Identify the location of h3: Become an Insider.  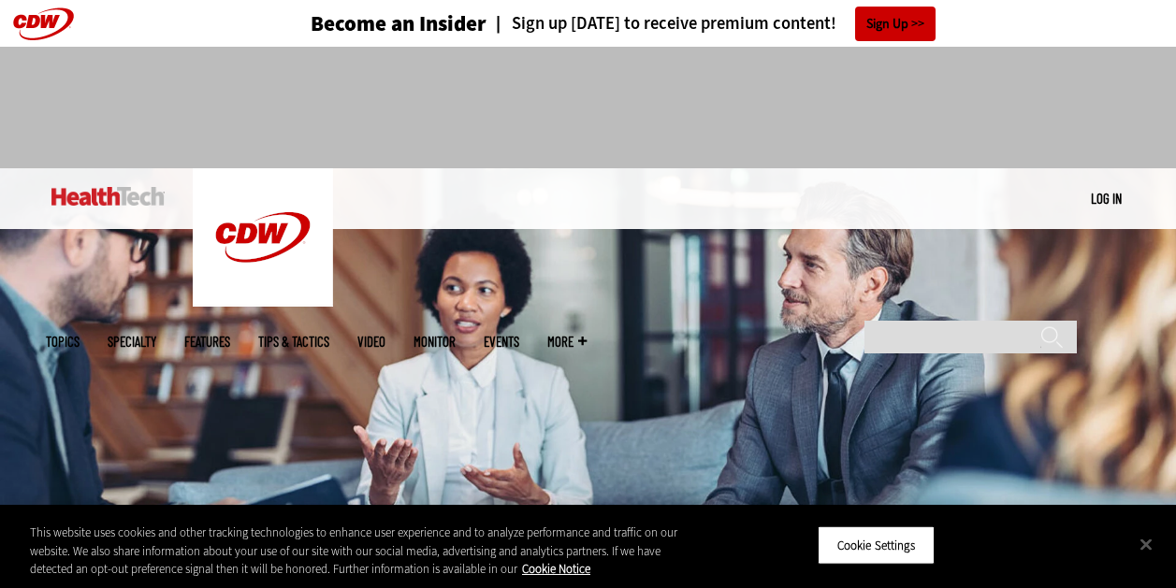
(398, 23).